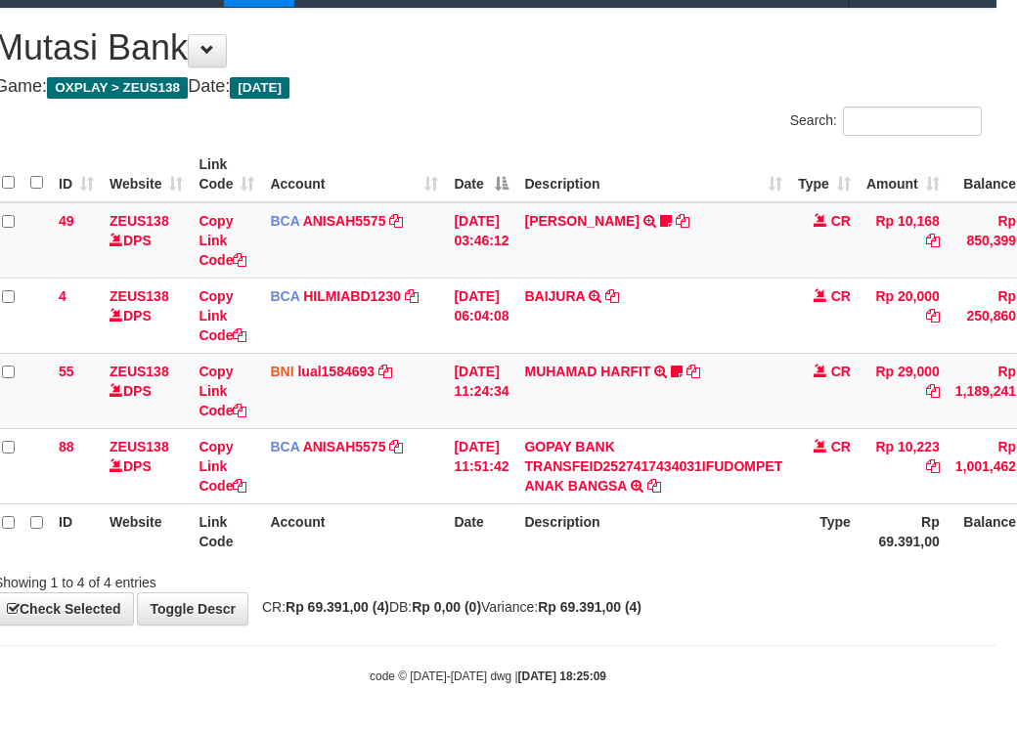 Image resolution: width=1017 pixels, height=734 pixels. I want to click on th: Account, so click(354, 531).